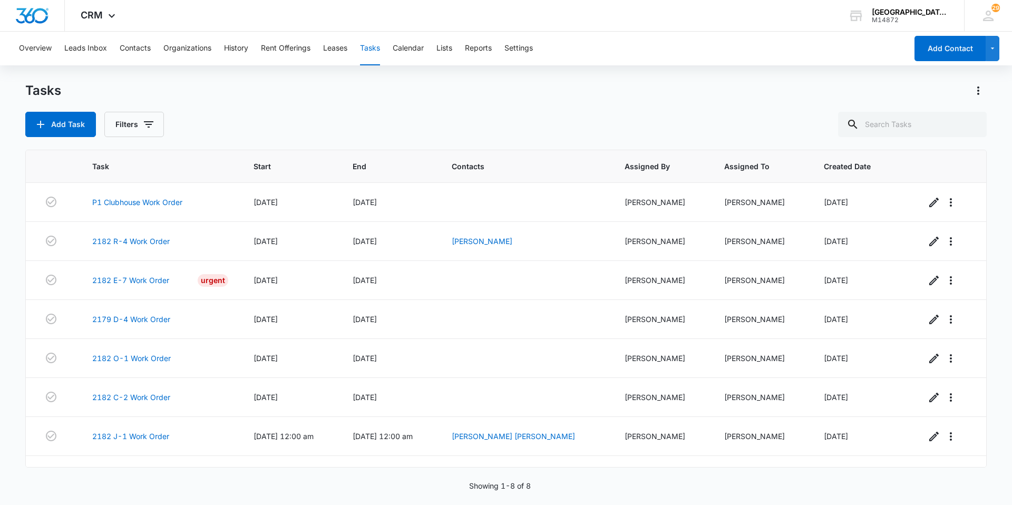 The width and height of the screenshot is (1012, 505). I want to click on button: Calendar, so click(408, 49).